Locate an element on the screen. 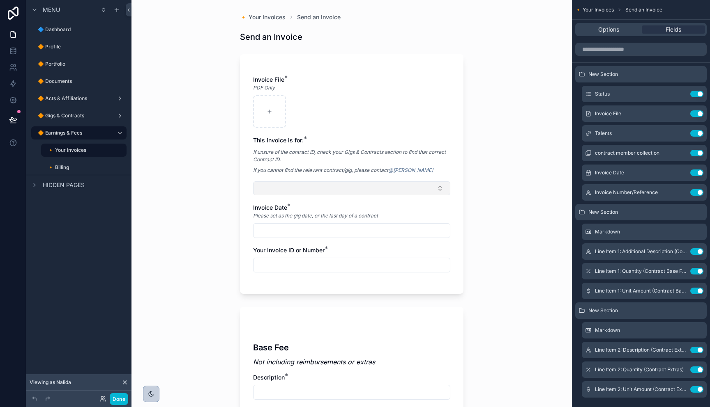 The image size is (710, 407). em: If unsure of the contract ID, check your Gigs & Contracts section to find that correct Contract ID. is located at coordinates (349, 156).